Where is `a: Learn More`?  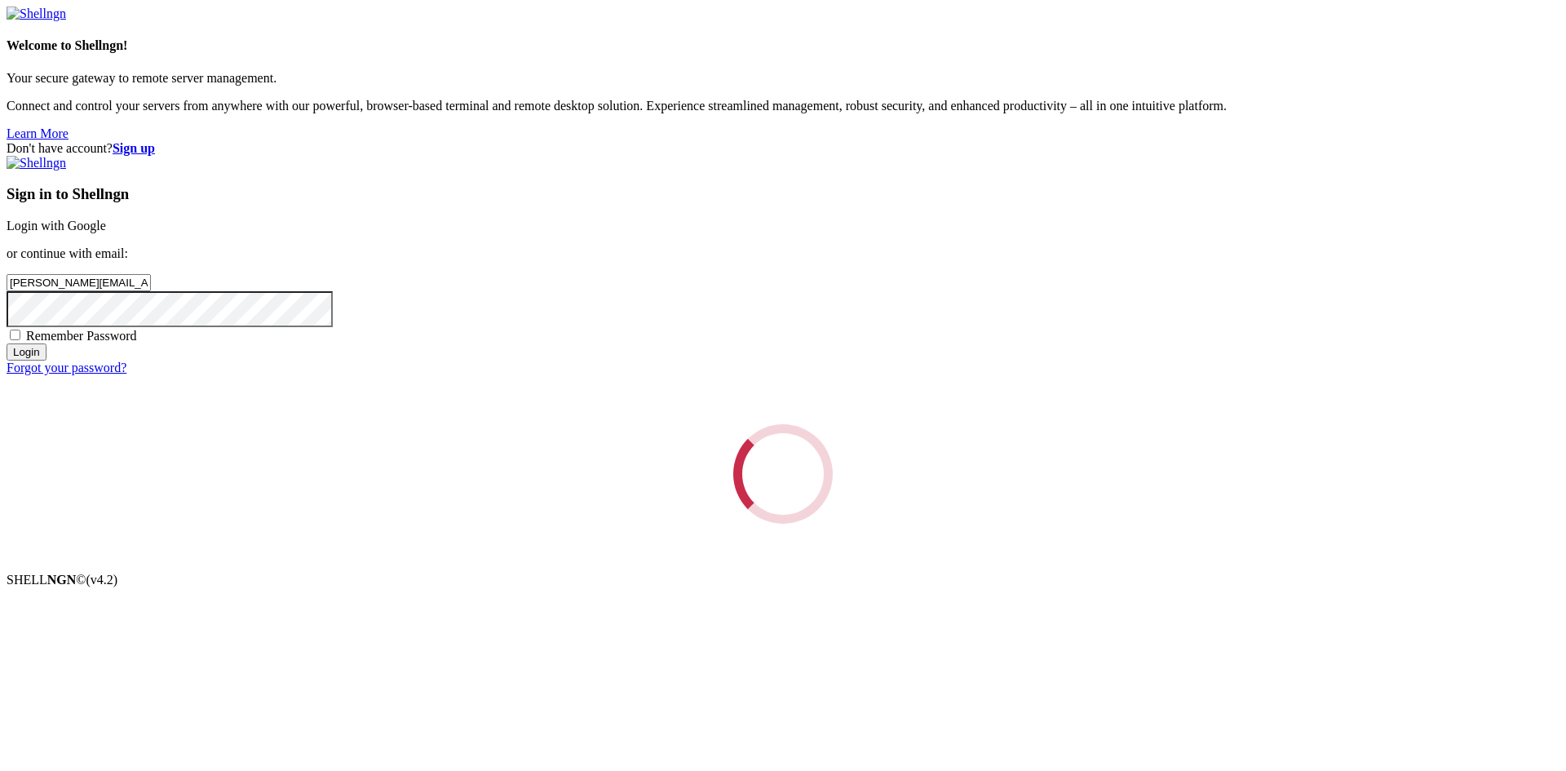 a: Learn More is located at coordinates (38, 133).